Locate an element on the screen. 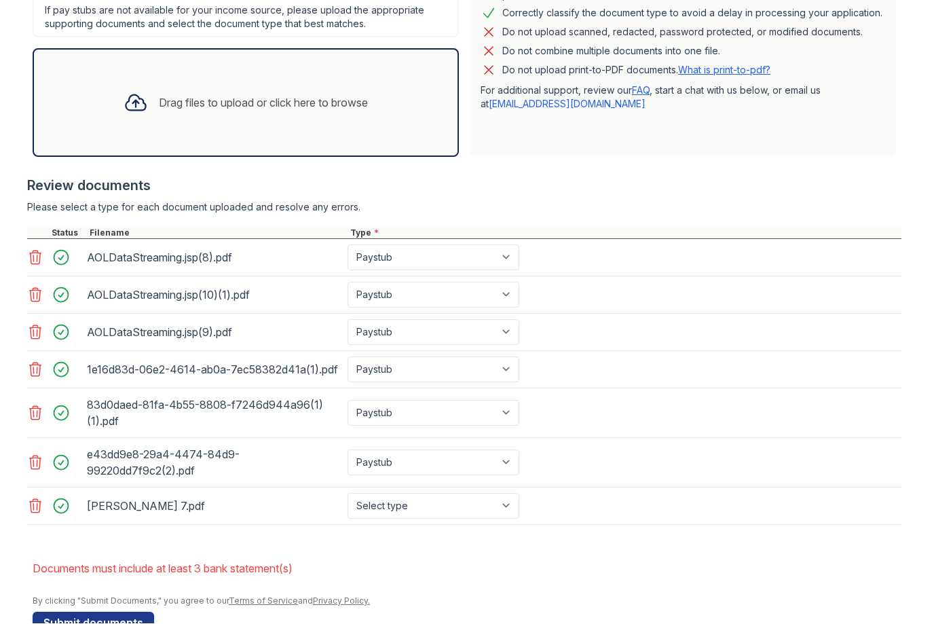  div: By clicking "Submit Documents," you agree to our and is located at coordinates (467, 601).